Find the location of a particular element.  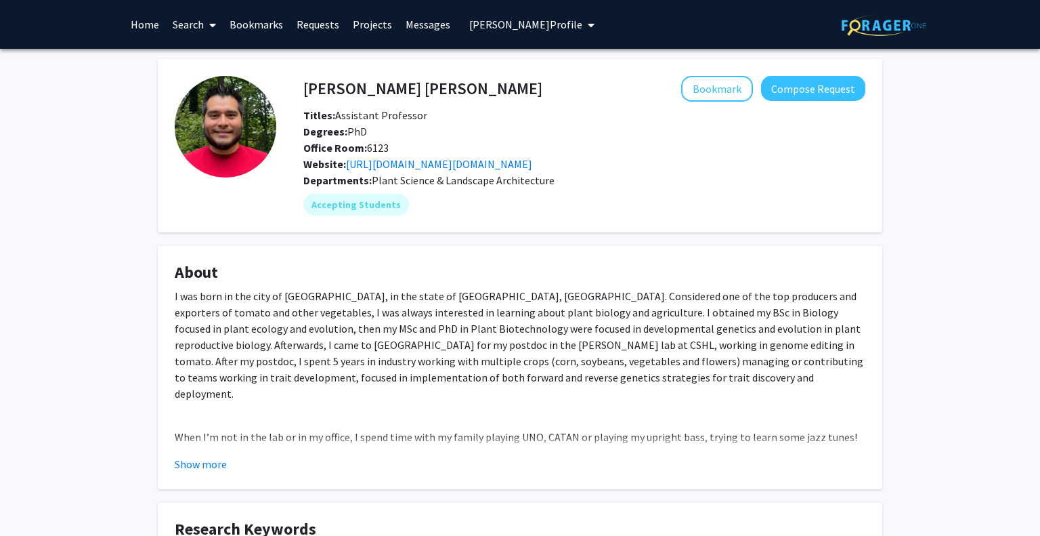

a: Messages is located at coordinates (428, 24).